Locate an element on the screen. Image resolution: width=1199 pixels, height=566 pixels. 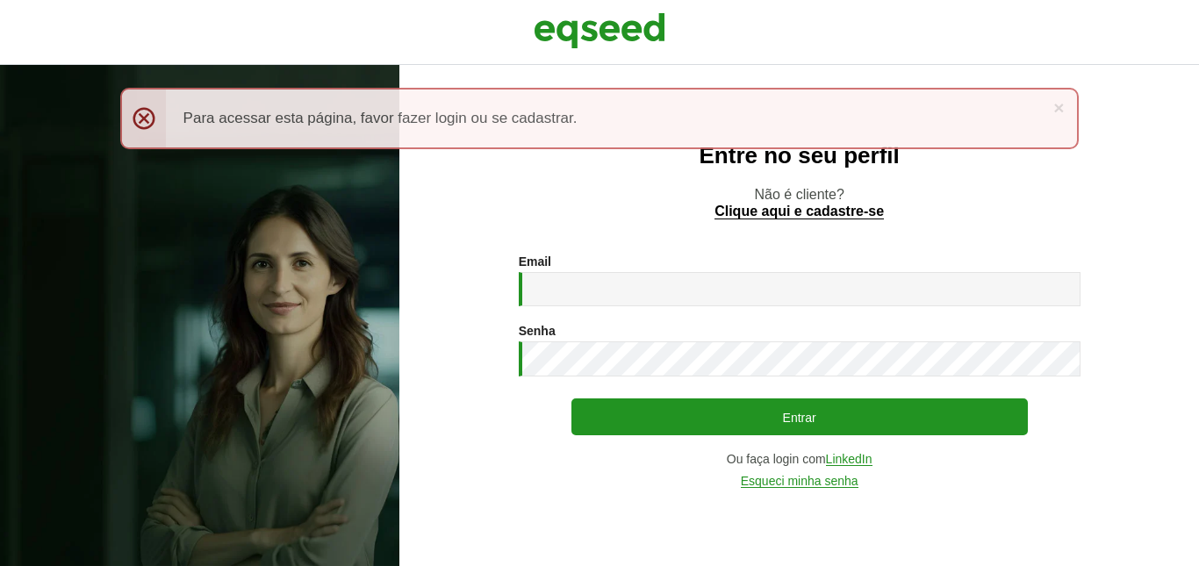
h2: Entre no seu perfil is located at coordinates (798, 155).